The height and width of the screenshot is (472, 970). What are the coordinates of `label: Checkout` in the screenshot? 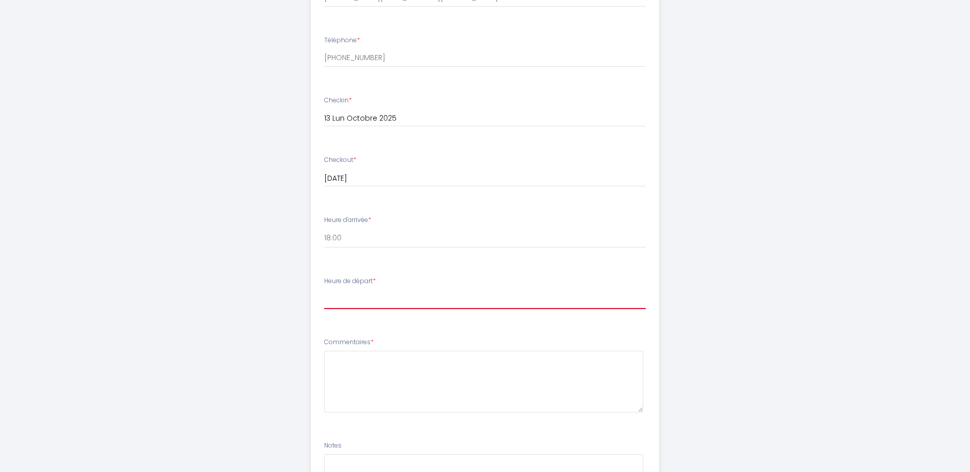 It's located at (340, 160).